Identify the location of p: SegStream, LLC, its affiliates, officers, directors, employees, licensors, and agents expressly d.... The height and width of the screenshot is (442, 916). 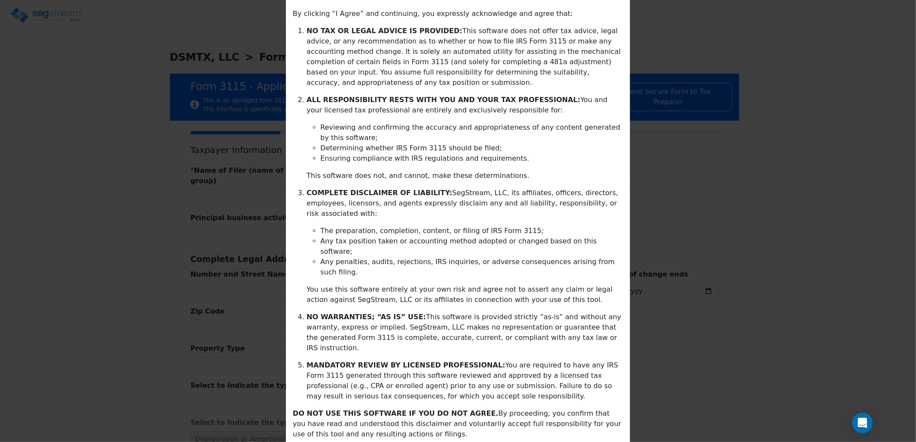
(465, 203).